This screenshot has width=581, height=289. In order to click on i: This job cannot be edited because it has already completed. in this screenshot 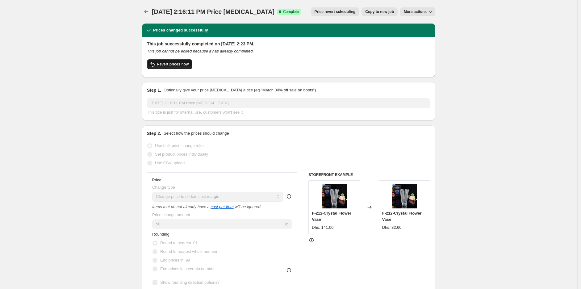, I will do `click(200, 51)`.